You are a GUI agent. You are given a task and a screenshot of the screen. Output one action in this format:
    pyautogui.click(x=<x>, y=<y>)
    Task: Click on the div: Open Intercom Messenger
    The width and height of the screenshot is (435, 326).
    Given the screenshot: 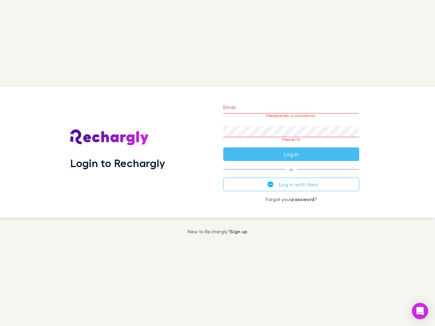 What is the action you would take?
    pyautogui.click(x=420, y=311)
    